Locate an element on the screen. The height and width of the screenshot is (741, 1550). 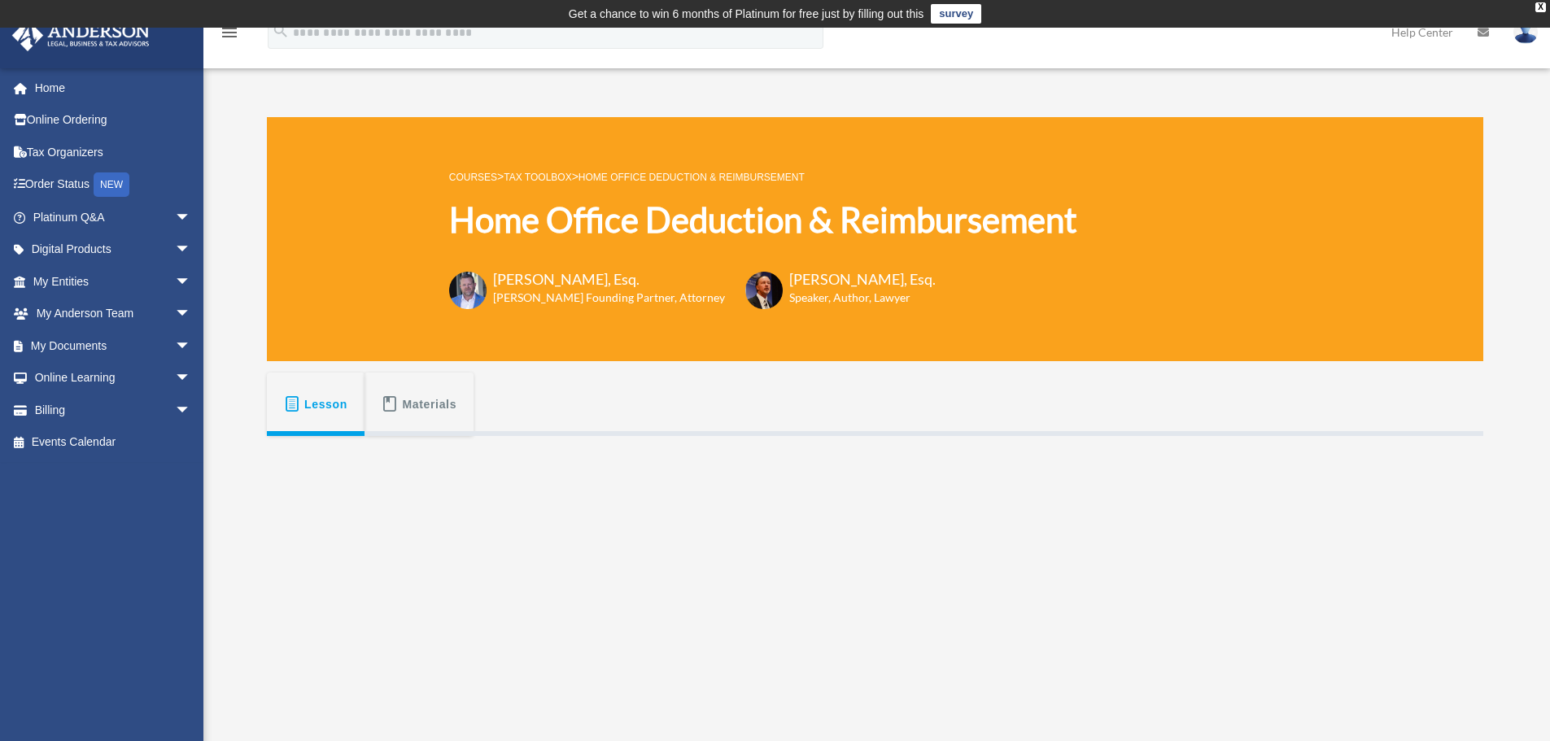
a: COURSES is located at coordinates (473, 177).